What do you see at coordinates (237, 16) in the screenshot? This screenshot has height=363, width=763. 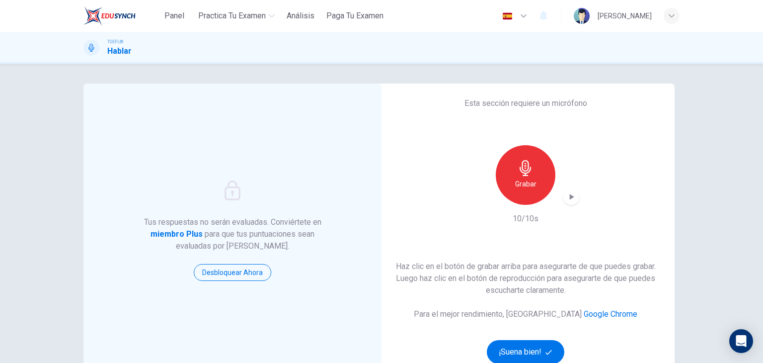 I see `button: Practica tu examen` at bounding box center [237, 16].